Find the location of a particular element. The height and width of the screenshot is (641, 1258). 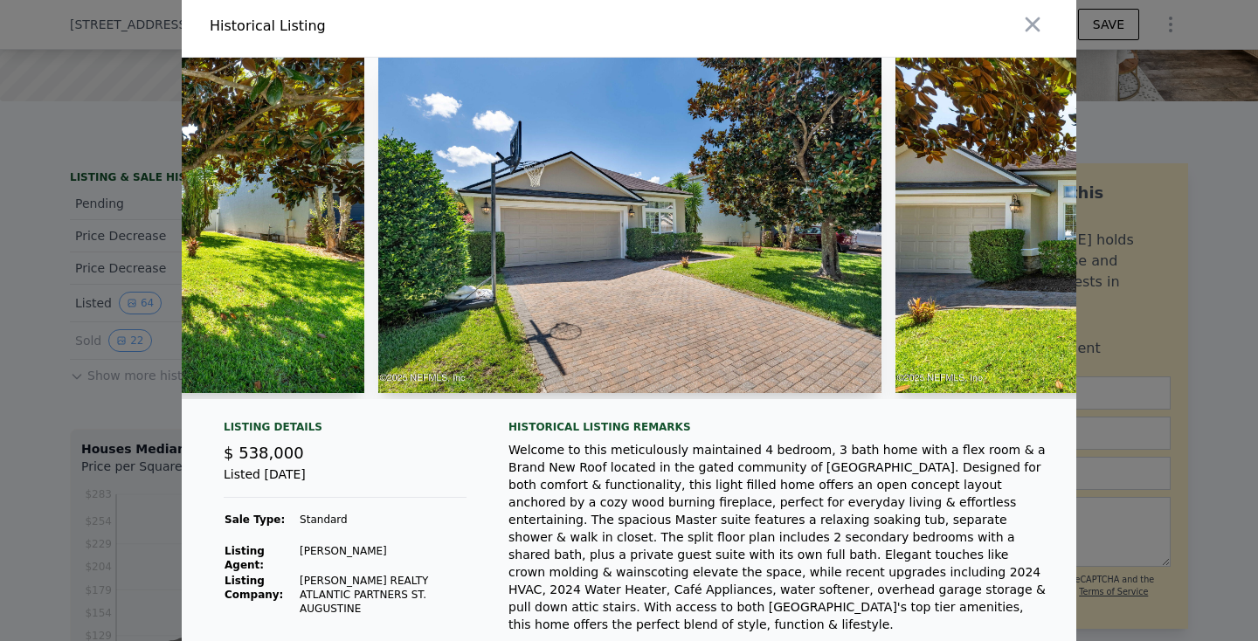

span: $ 538,000 is located at coordinates (264, 452).